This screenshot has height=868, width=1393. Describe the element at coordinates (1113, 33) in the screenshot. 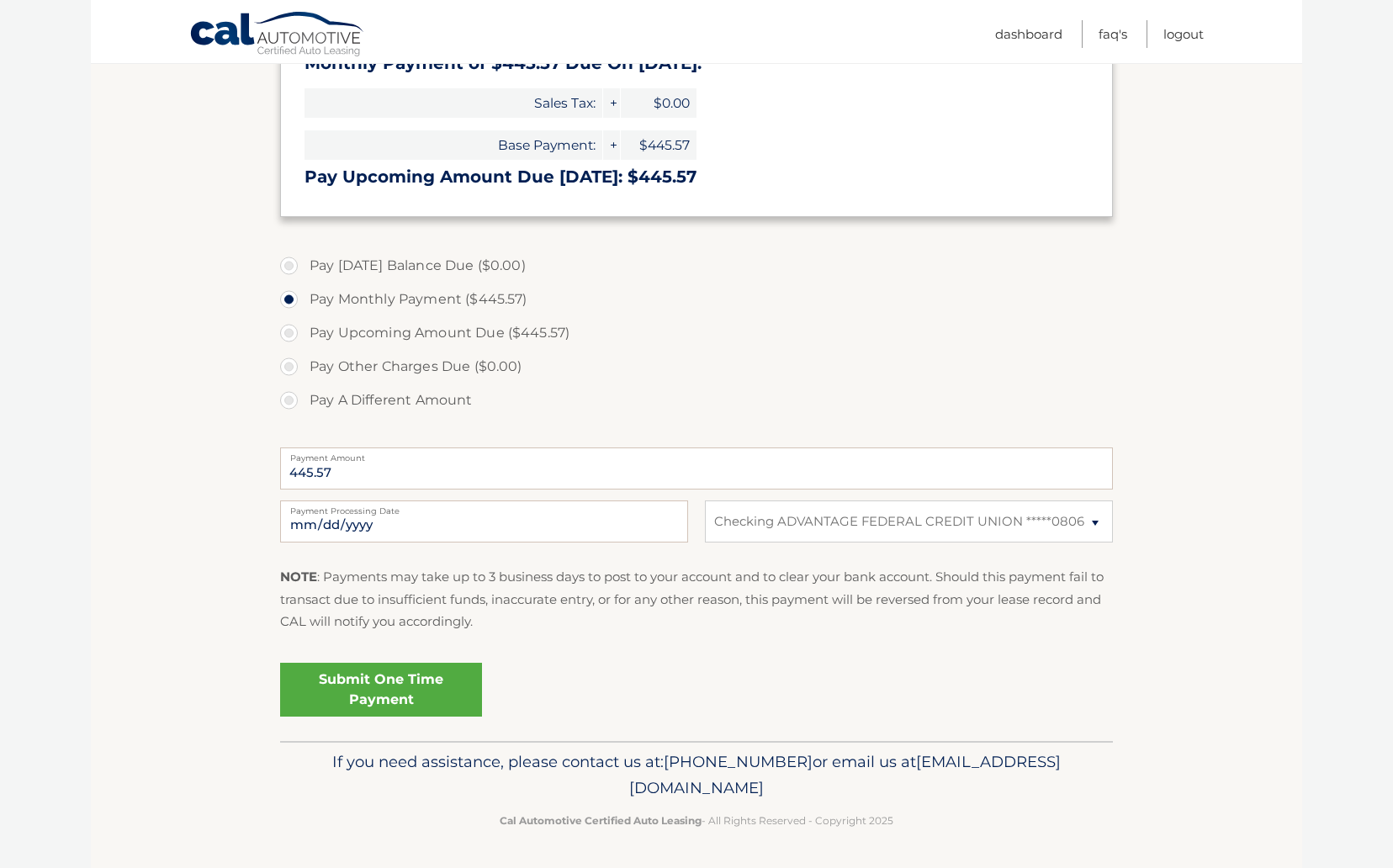

I see `a: FAQ's` at that location.